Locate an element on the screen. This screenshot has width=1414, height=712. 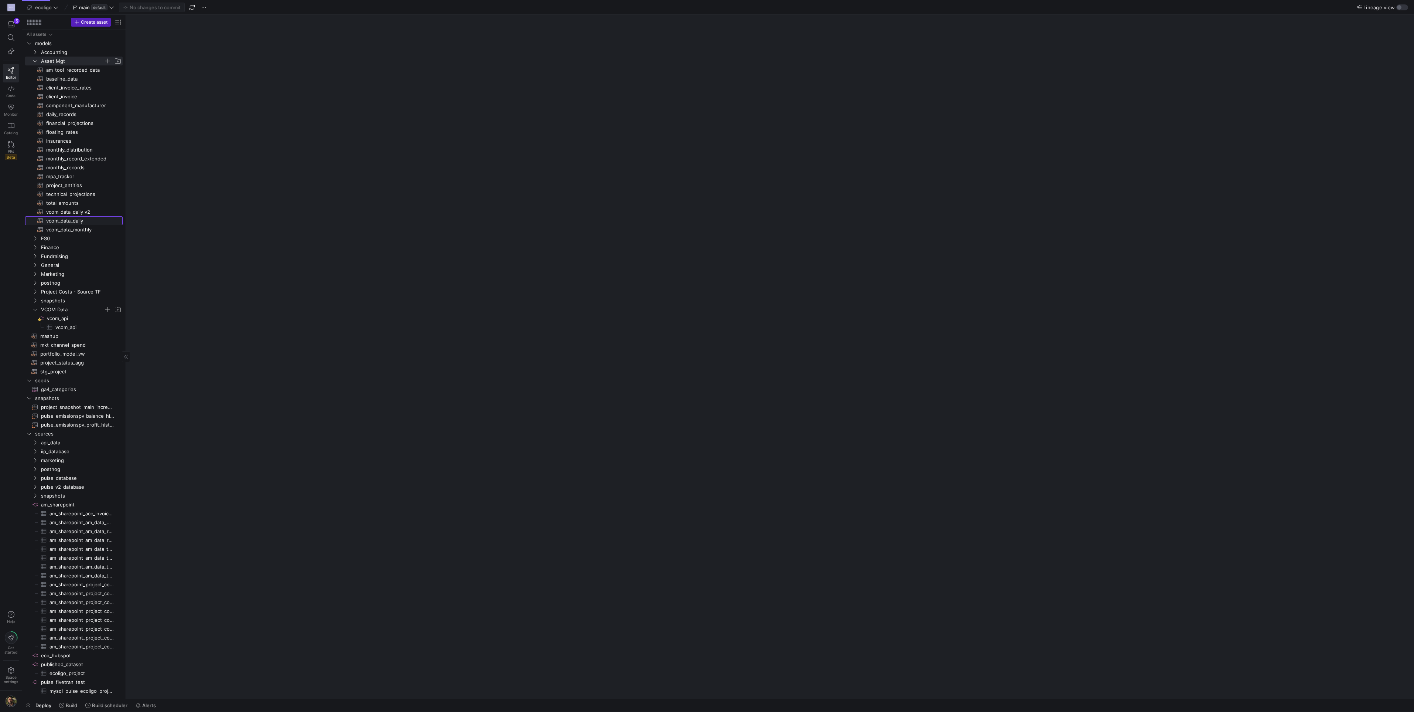
span: am_sharepoint_project_costs_project_costs​​​​​​​​​ is located at coordinates (82, 646).